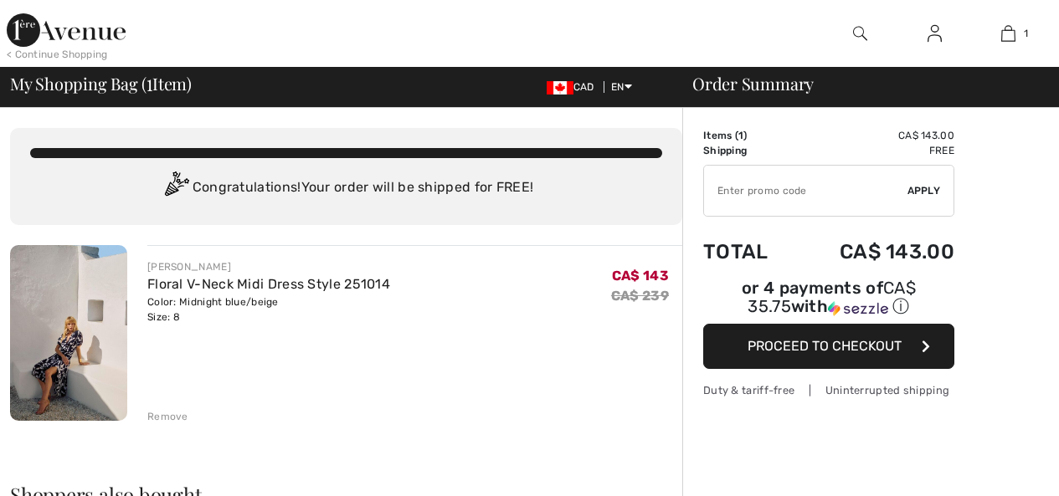  What do you see at coordinates (269, 310) in the screenshot?
I see `div: Color: Midnight blue/beige Size: 8` at bounding box center [269, 310].